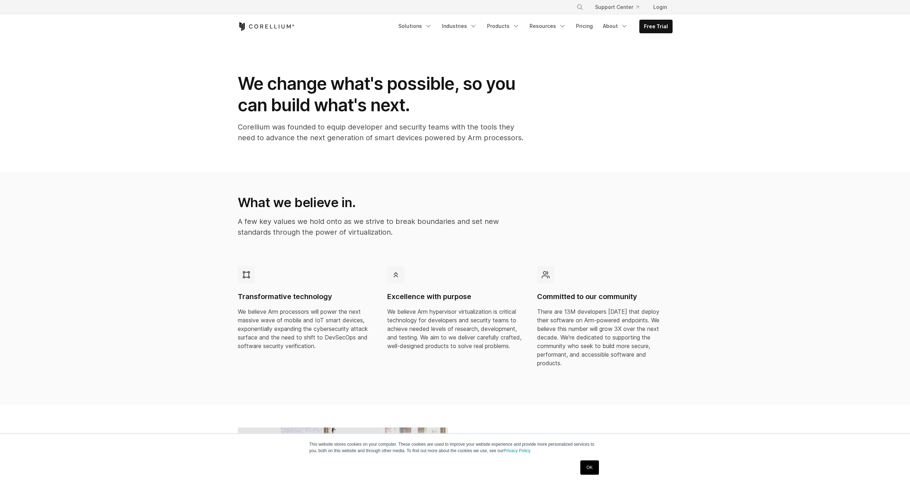 This screenshot has height=484, width=910. What do you see at coordinates (589, 467) in the screenshot?
I see `a: OK` at bounding box center [589, 467].